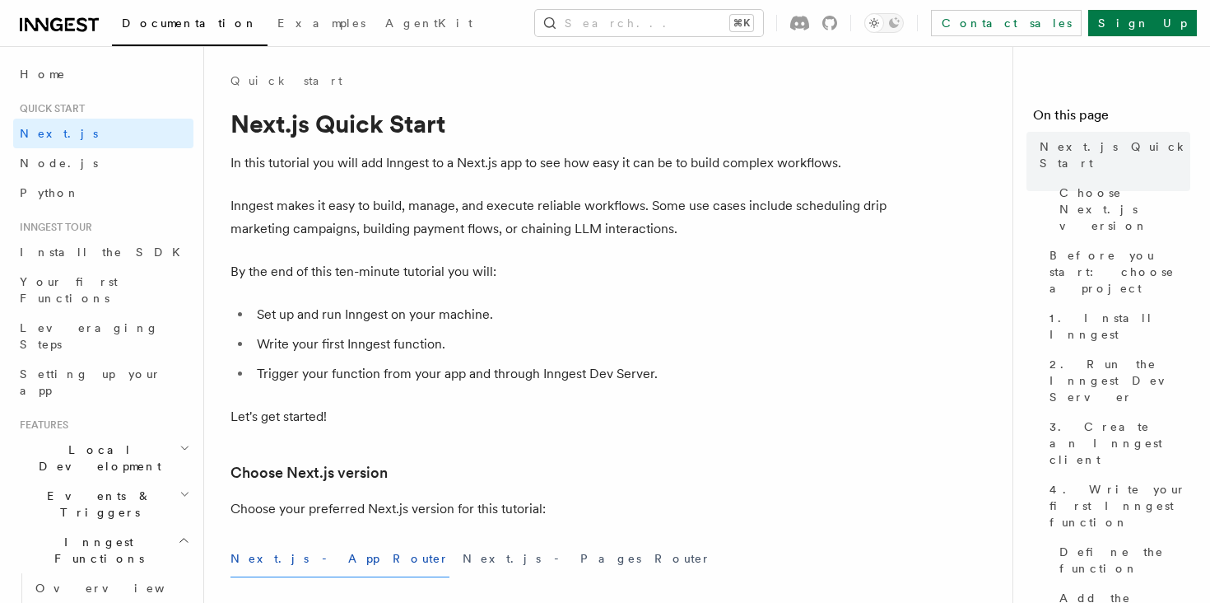  Describe the element at coordinates (96, 458) in the screenshot. I see `span: Local Development` at that location.